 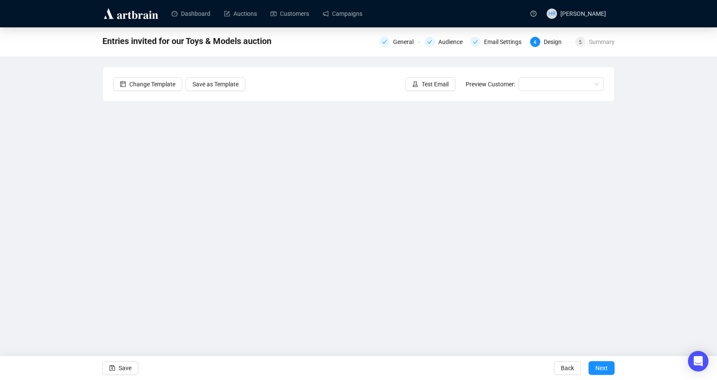 I want to click on button: Back, so click(x=567, y=368).